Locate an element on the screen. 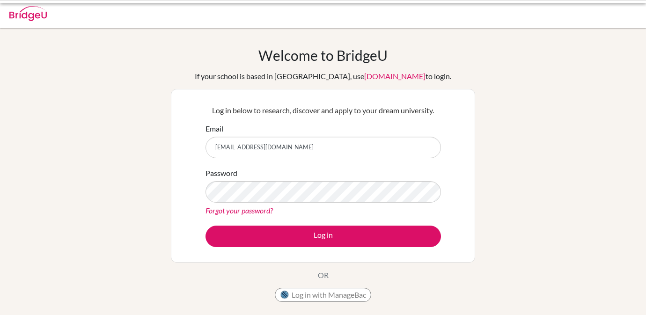  h1: Welcome to BridgeU is located at coordinates (323, 55).